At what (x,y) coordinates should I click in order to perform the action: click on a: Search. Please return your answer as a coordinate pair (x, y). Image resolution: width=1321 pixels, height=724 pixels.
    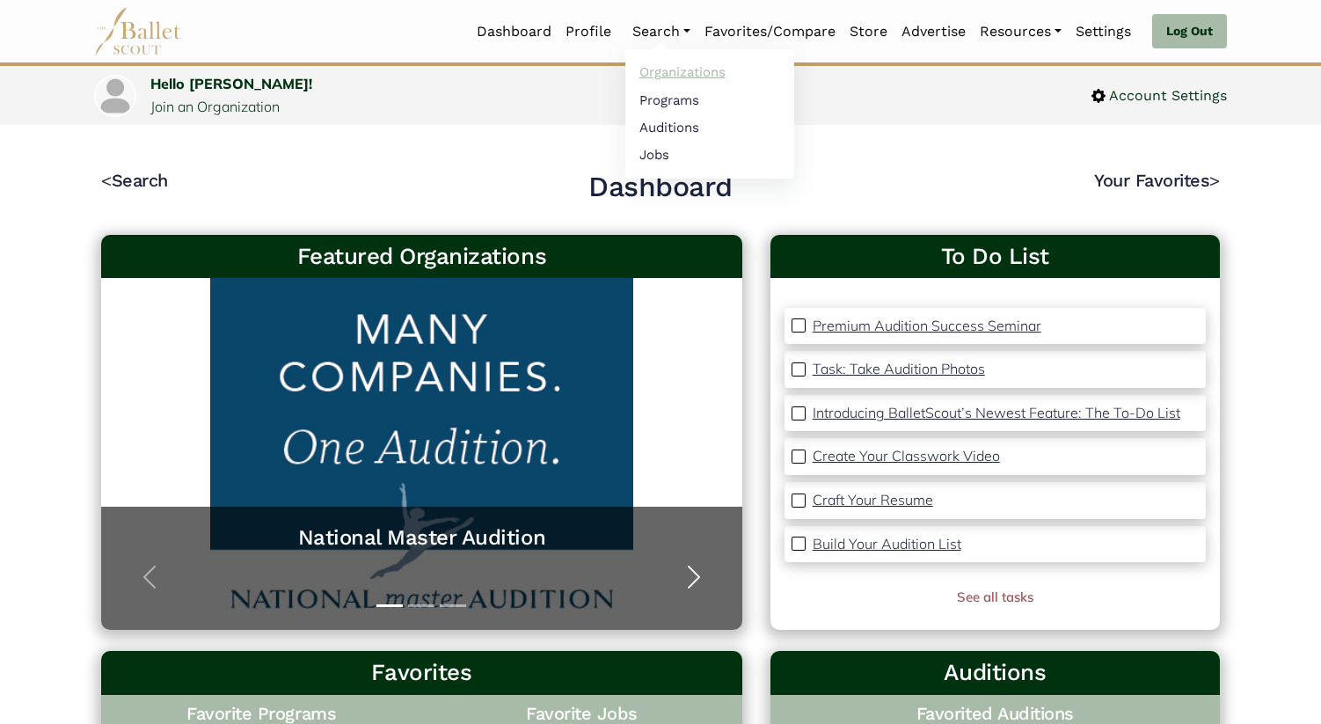
    Looking at the image, I should click on (662, 32).